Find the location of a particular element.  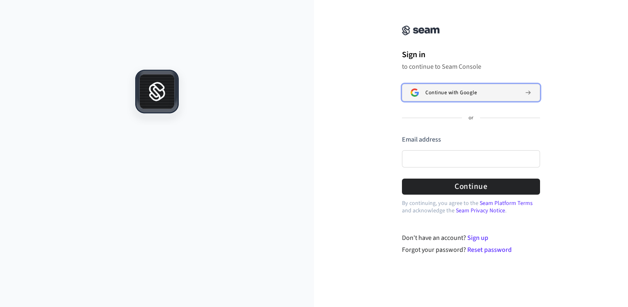

p: or is located at coordinates (471, 118).